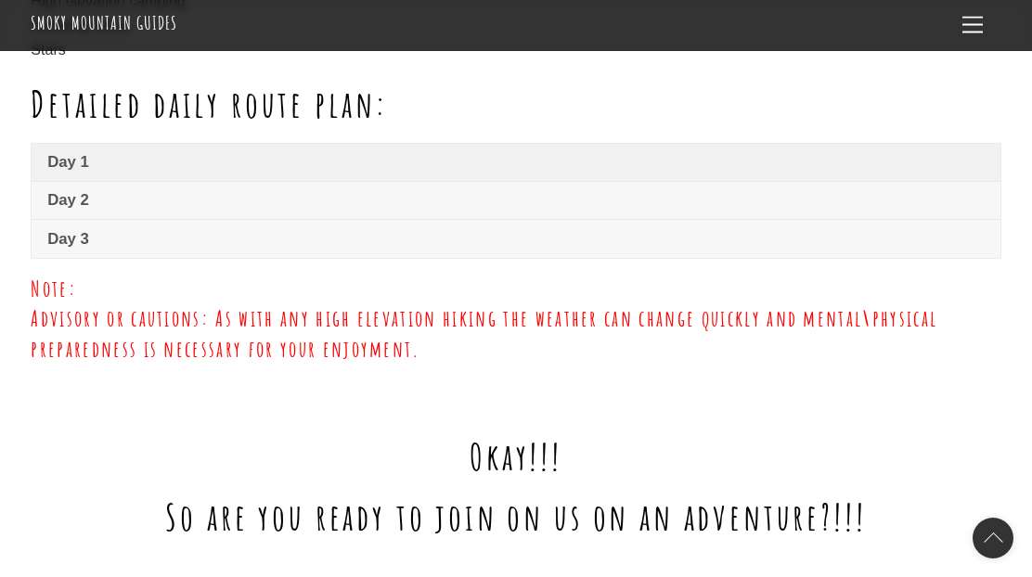  What do you see at coordinates (973, 25) in the screenshot?
I see `a: Menu` at bounding box center [973, 25].